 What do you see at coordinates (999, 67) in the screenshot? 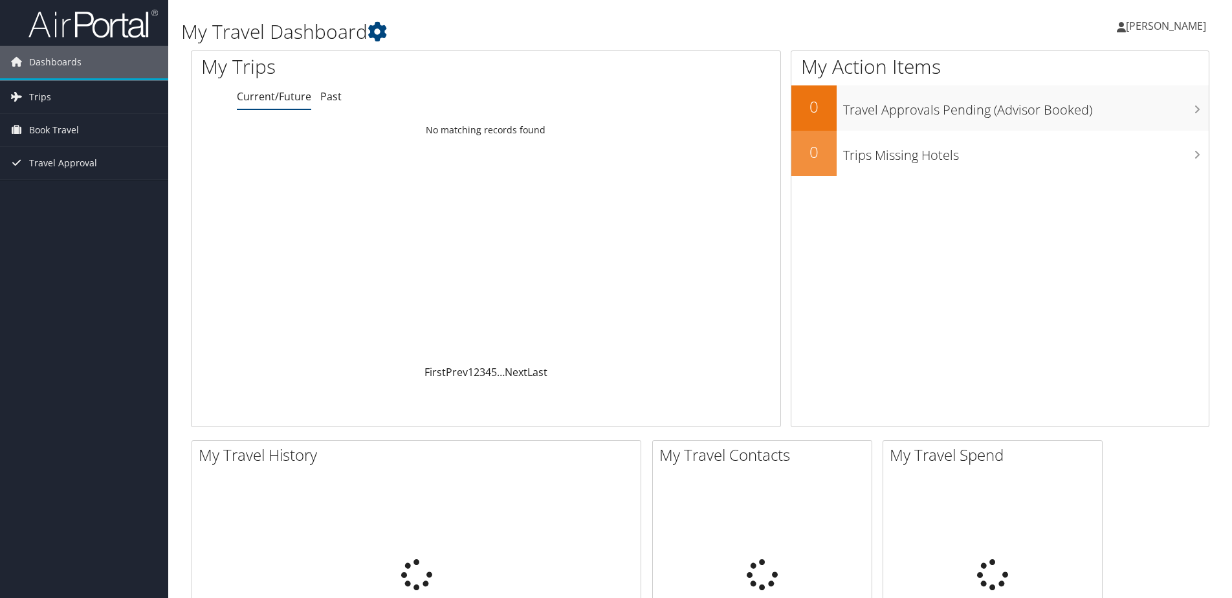
I see `h1: My Action Items` at bounding box center [999, 67].